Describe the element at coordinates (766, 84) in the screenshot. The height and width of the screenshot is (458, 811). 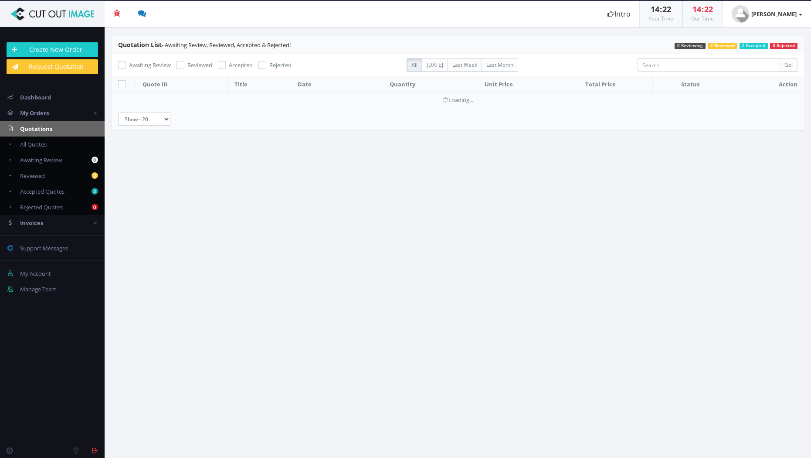
I see `th: Action` at that location.